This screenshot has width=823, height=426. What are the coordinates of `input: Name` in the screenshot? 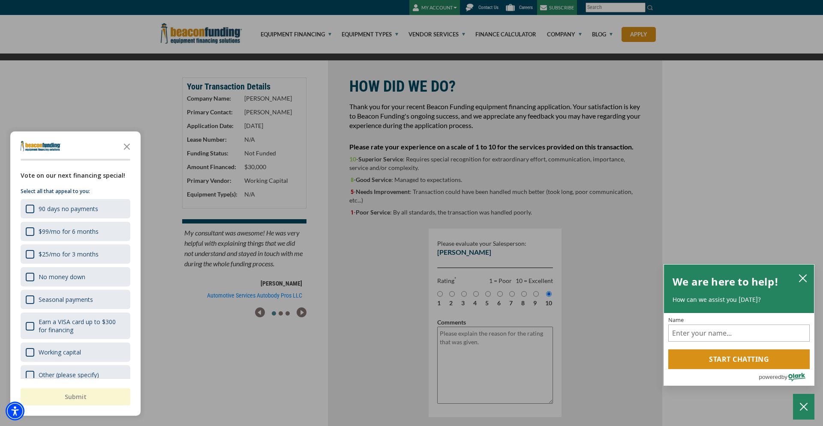 It's located at (739, 333).